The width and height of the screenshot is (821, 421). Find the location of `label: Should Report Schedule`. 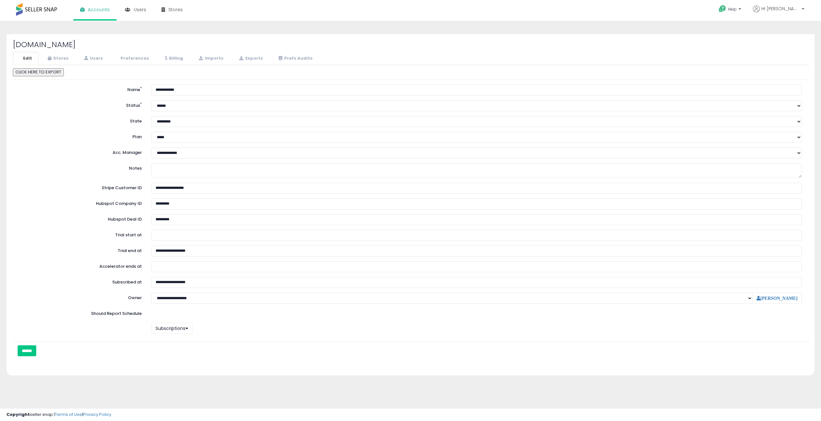

label: Should Report Schedule is located at coordinates (116, 314).